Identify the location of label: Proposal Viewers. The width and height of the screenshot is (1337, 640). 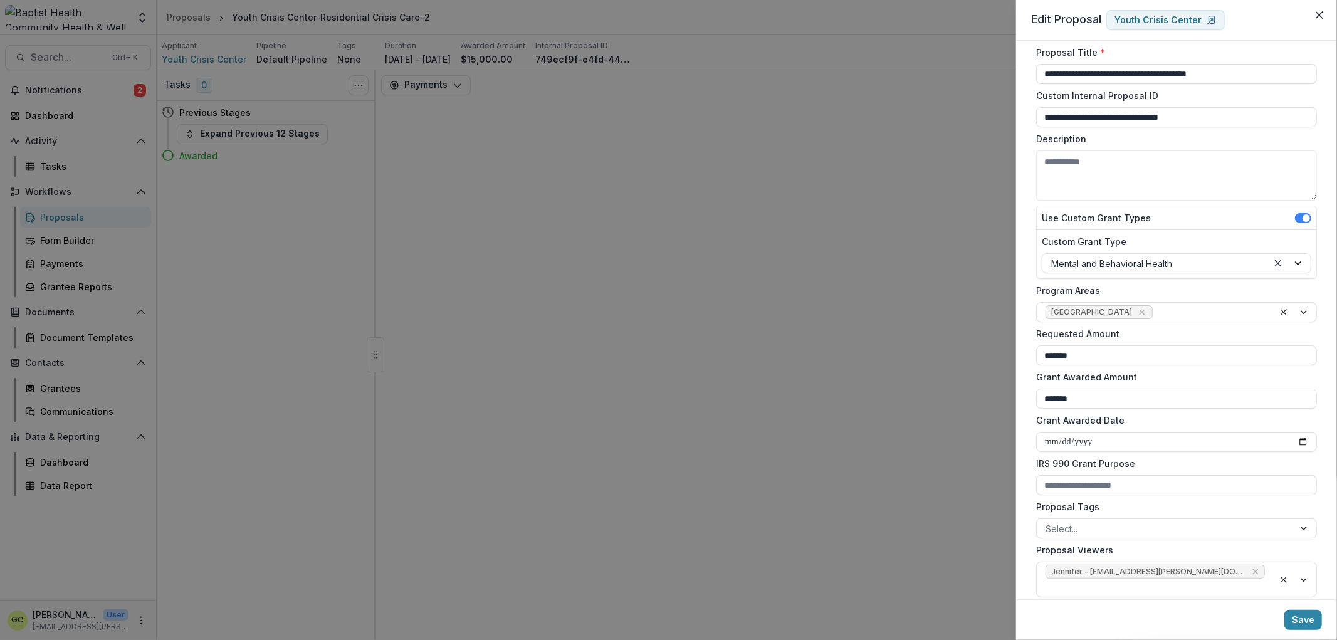
(1173, 550).